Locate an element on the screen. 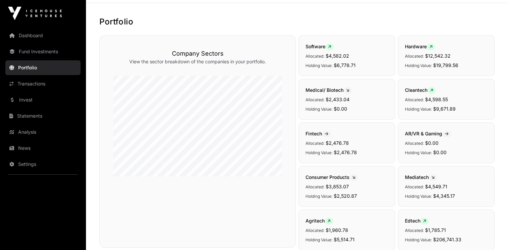  a: Settings is located at coordinates (43, 165).